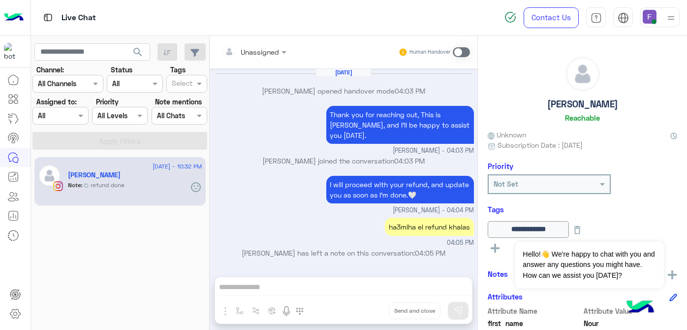 The image size is (687, 330). I want to click on img: Logo, so click(14, 18).